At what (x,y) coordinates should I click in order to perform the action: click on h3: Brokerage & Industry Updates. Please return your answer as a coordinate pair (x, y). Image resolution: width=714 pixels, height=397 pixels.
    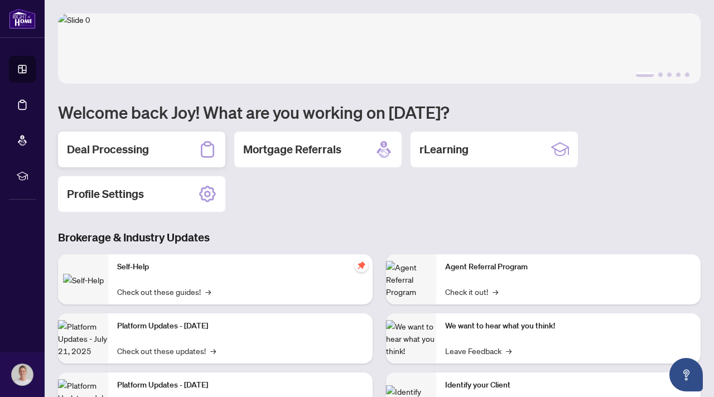
    Looking at the image, I should click on (380, 238).